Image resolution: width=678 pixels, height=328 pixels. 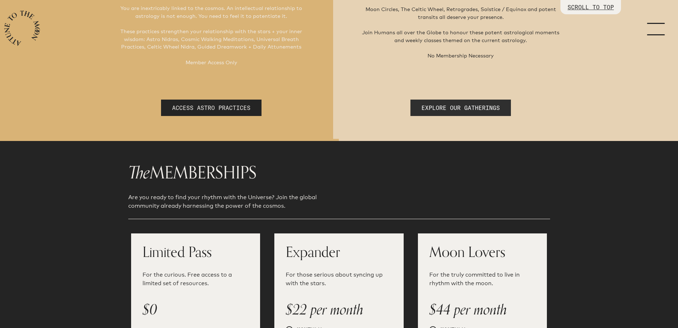 I want to click on p: SCROLL TO TOP, so click(x=591, y=7).